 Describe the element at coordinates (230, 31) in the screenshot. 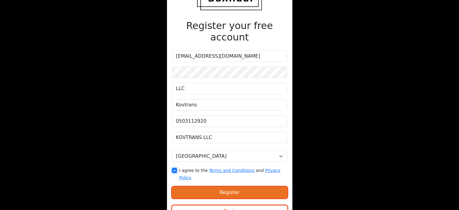

I see `h2: Register your free account` at that location.